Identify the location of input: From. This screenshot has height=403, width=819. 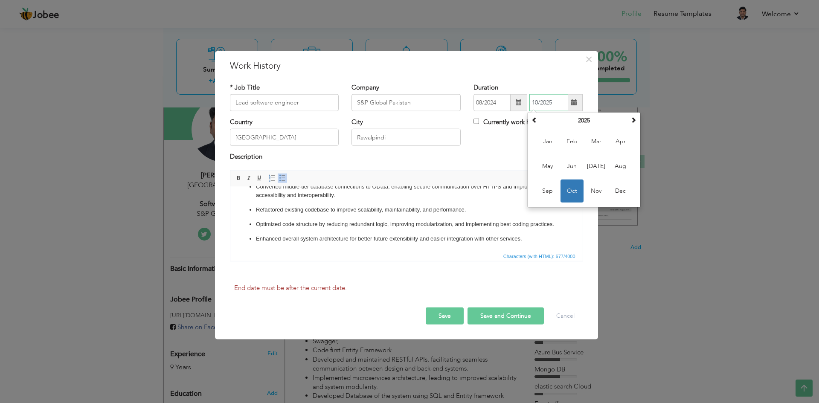
(492, 103).